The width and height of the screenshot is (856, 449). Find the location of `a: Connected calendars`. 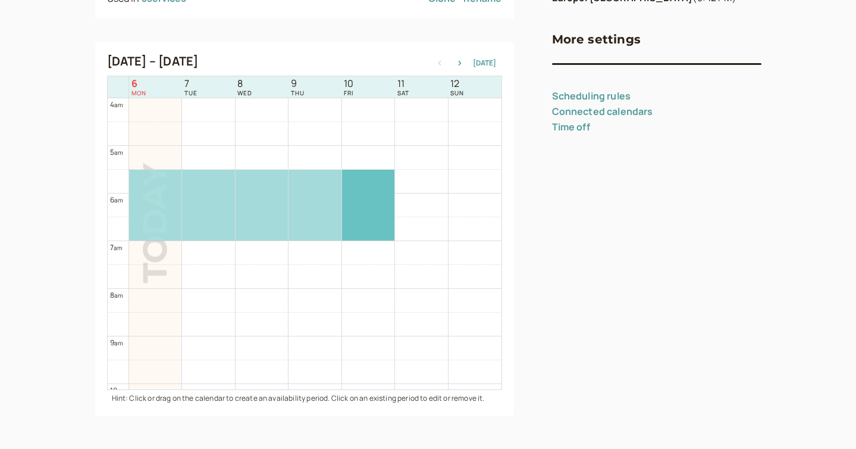

a: Connected calendars is located at coordinates (603, 111).